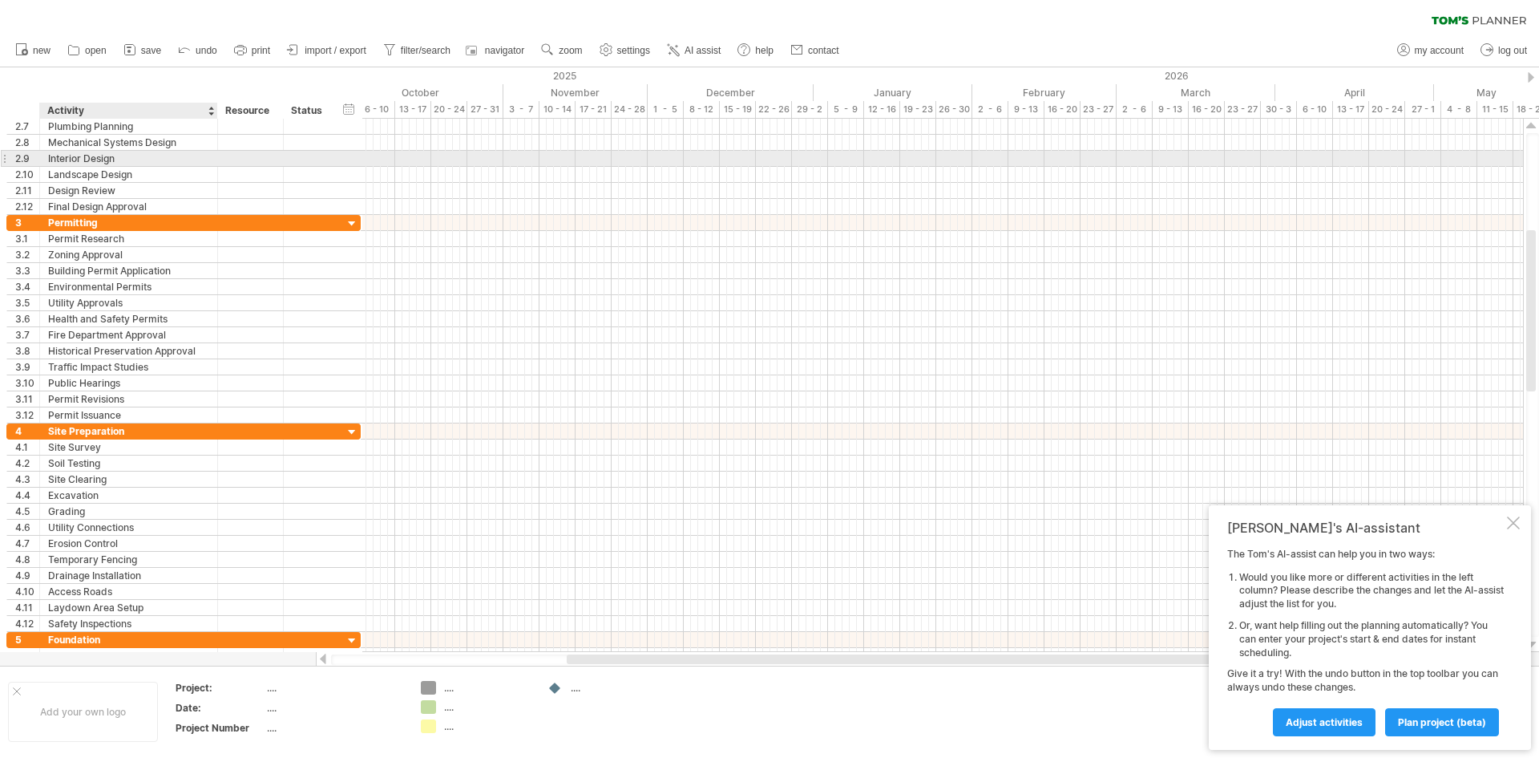  What do you see at coordinates (128, 126) in the screenshot?
I see `div: Plumbing Planning` at bounding box center [128, 126].